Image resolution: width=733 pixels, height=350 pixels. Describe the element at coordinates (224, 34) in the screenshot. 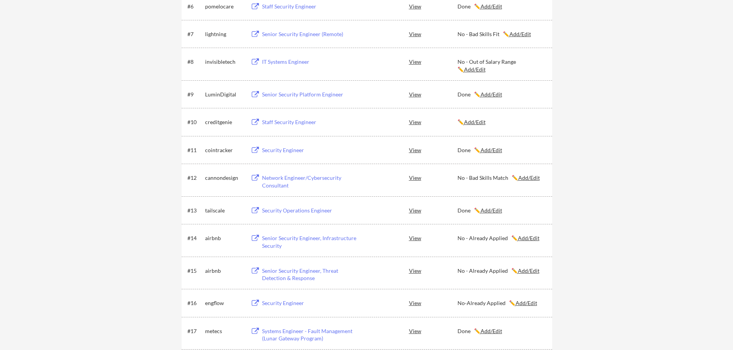

I see `div: lightning` at that location.